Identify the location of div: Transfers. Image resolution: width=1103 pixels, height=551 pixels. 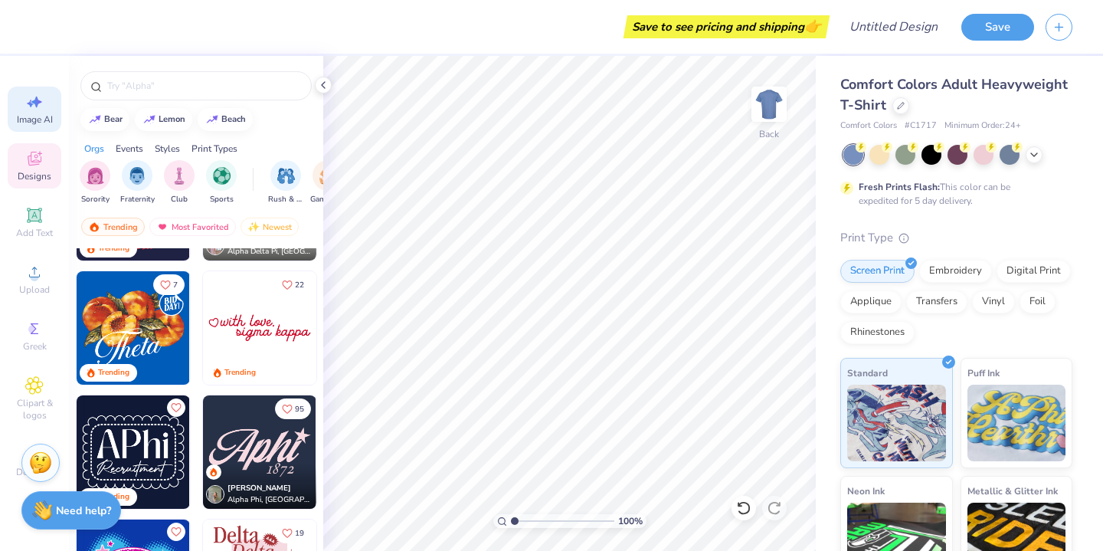
(937, 302).